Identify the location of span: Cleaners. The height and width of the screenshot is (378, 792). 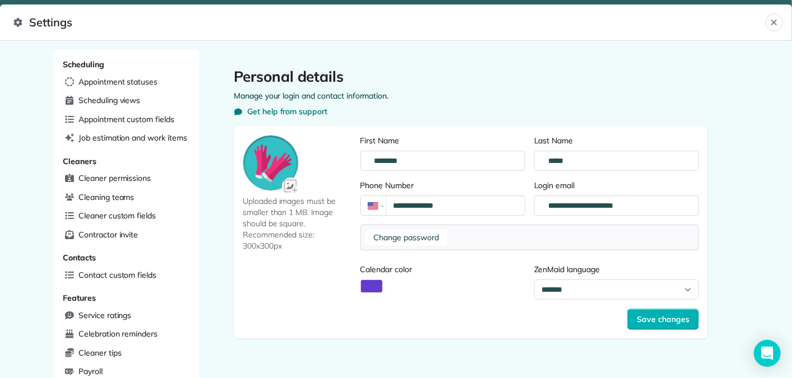
(80, 161).